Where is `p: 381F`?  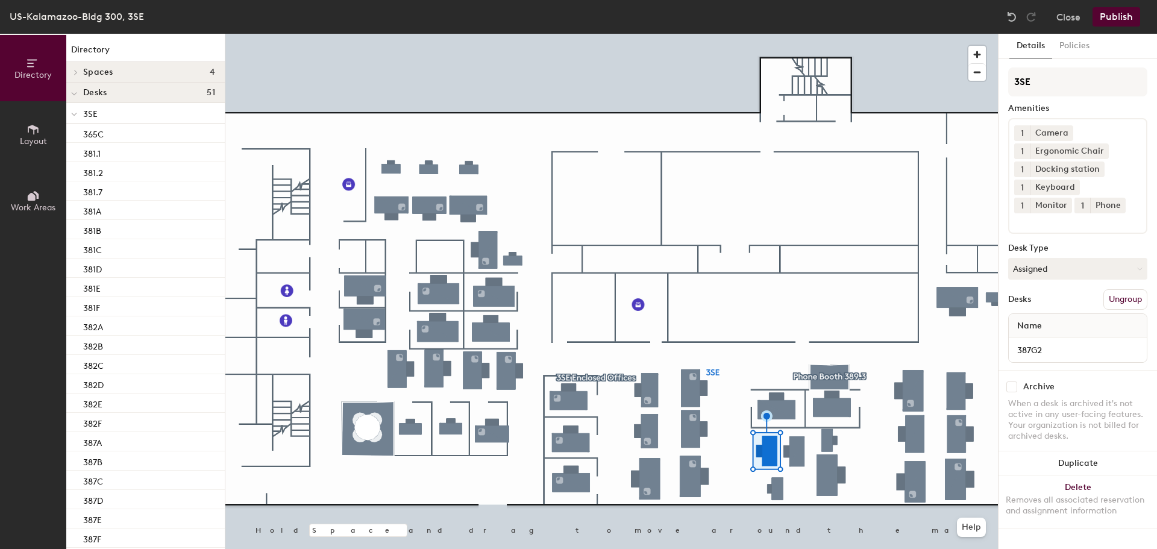 p: 381F is located at coordinates (92, 306).